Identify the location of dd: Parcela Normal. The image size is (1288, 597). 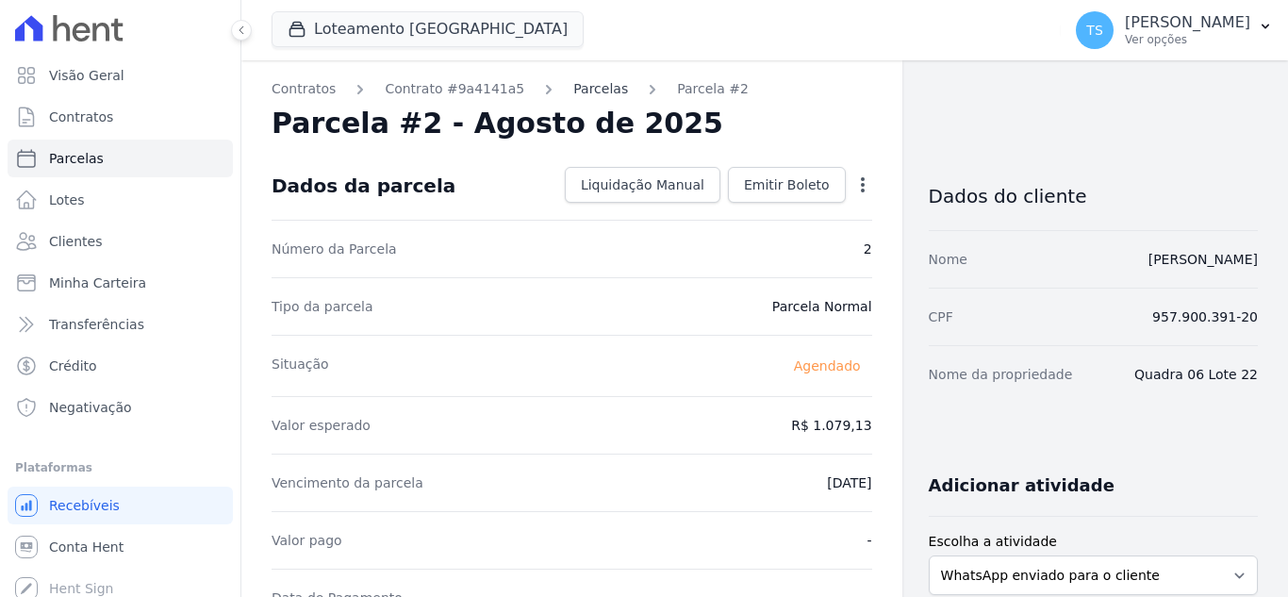
(822, 306).